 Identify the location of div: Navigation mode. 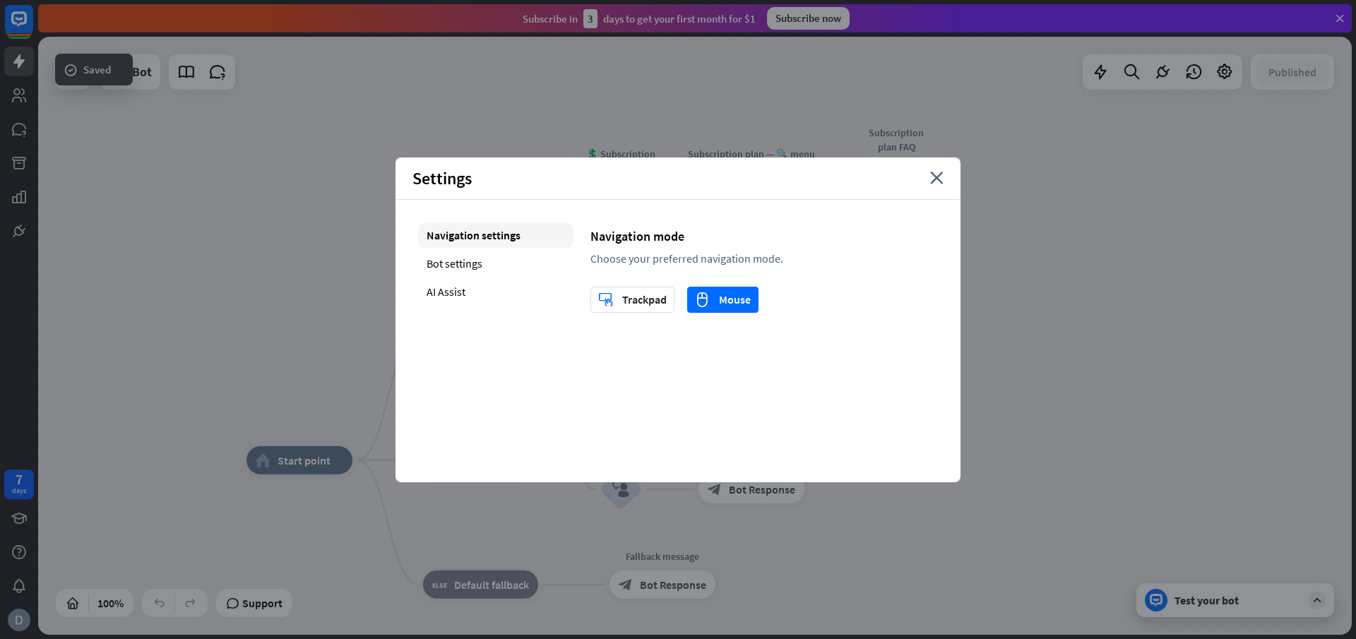
(764, 236).